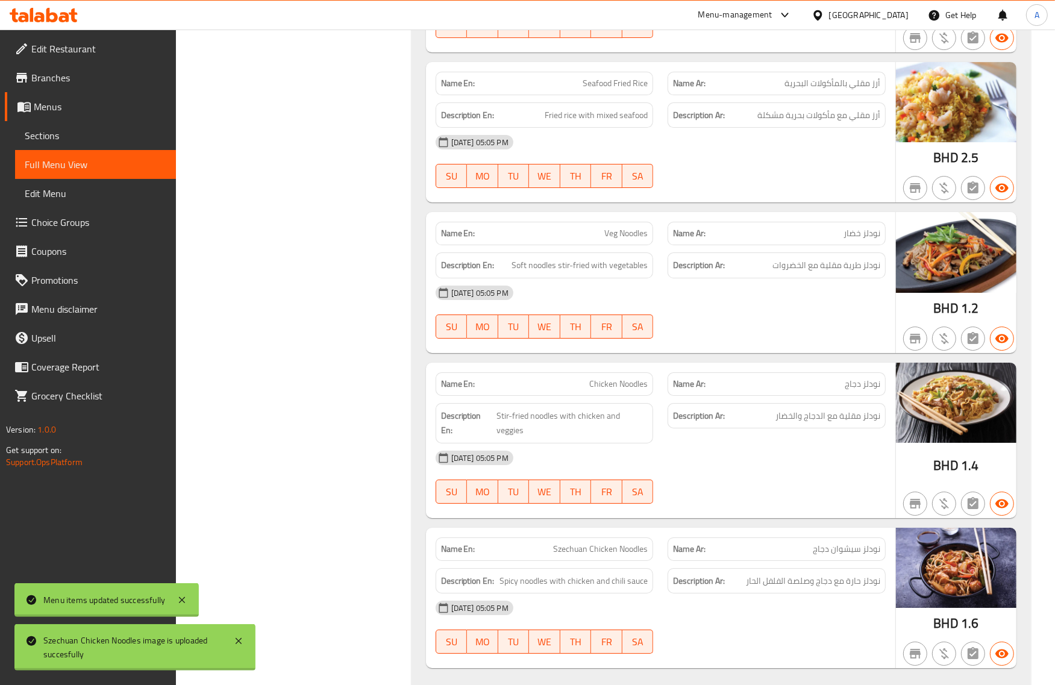 This screenshot has width=1055, height=685. What do you see at coordinates (90, 222) in the screenshot?
I see `a: Choice Groups` at bounding box center [90, 222].